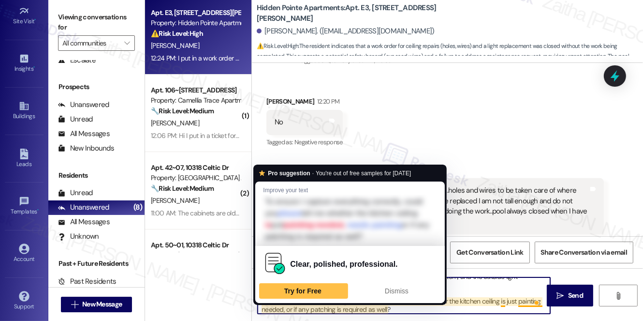  I want to click on div: Residents, so click(96, 175).